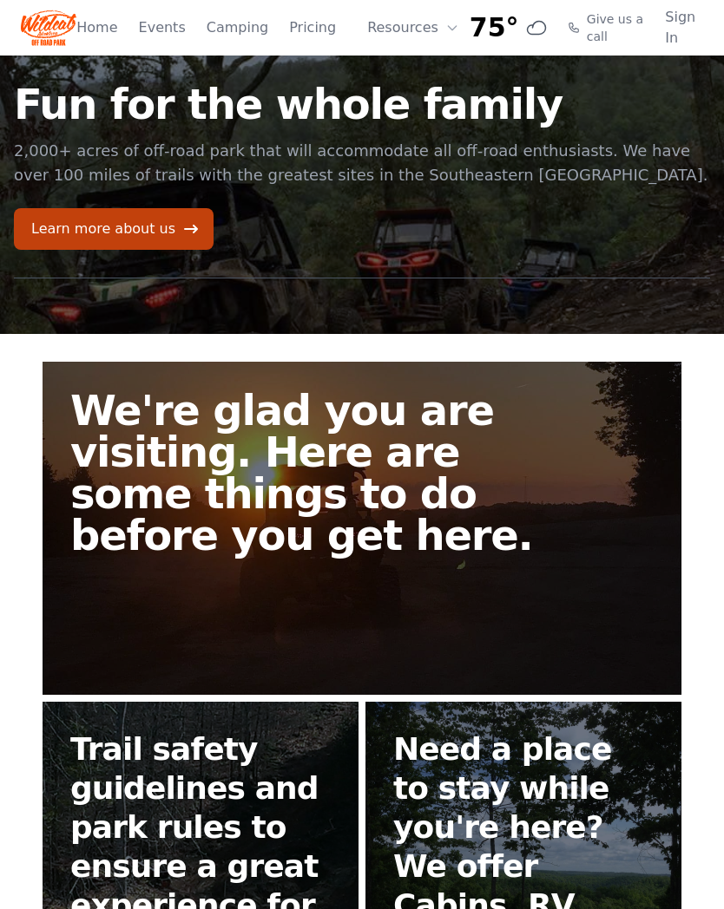 The height and width of the screenshot is (909, 724). Describe the element at coordinates (312, 28) in the screenshot. I see `a: Pricing` at that location.